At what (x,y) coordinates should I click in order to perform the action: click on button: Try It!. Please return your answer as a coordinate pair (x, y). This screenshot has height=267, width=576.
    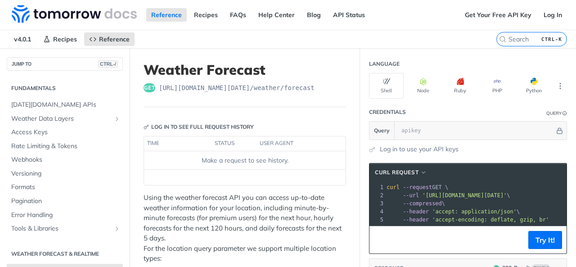
    Looking at the image, I should click on (545, 240).